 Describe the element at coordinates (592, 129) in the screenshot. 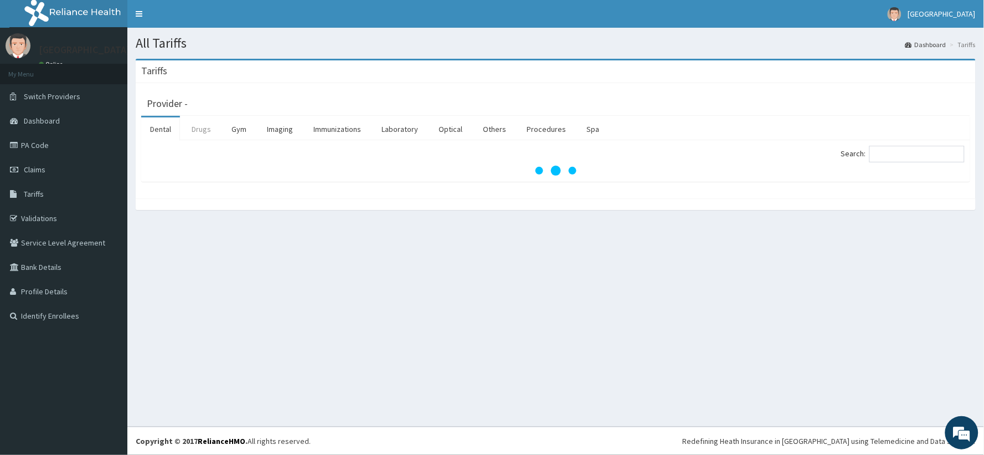

I see `a: Spa` at that location.